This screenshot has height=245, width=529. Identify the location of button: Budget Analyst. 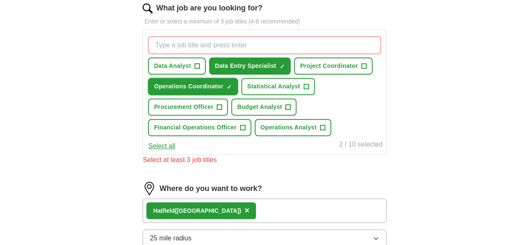
(264, 107).